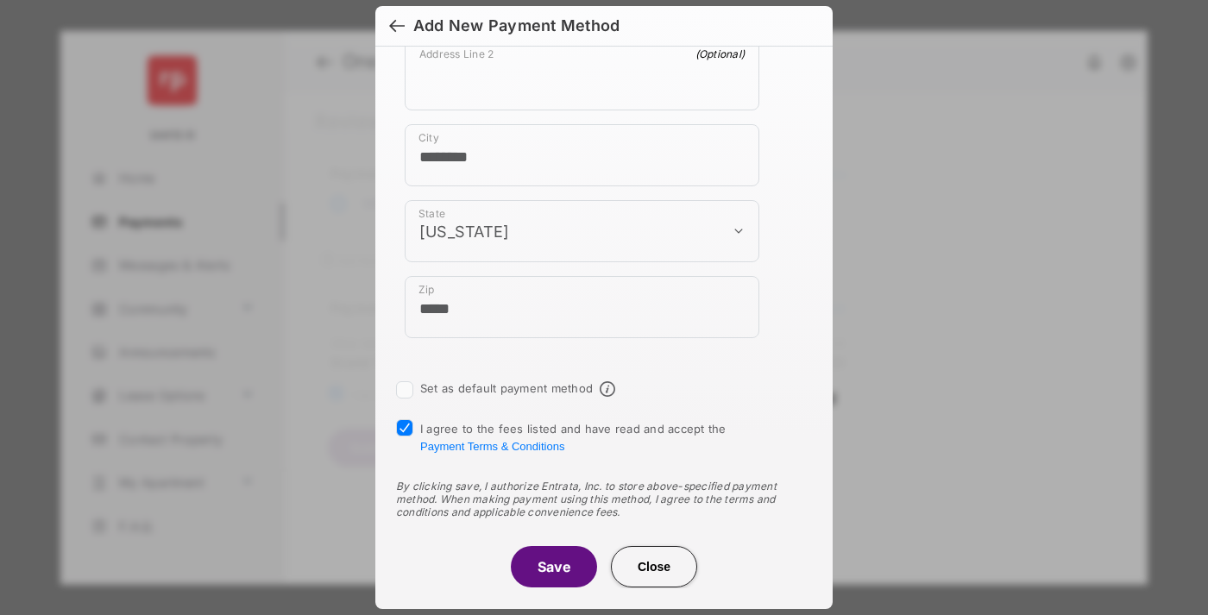  I want to click on div: payment_method_screening[postal_addresses][administrativeArea], so click(581, 231).